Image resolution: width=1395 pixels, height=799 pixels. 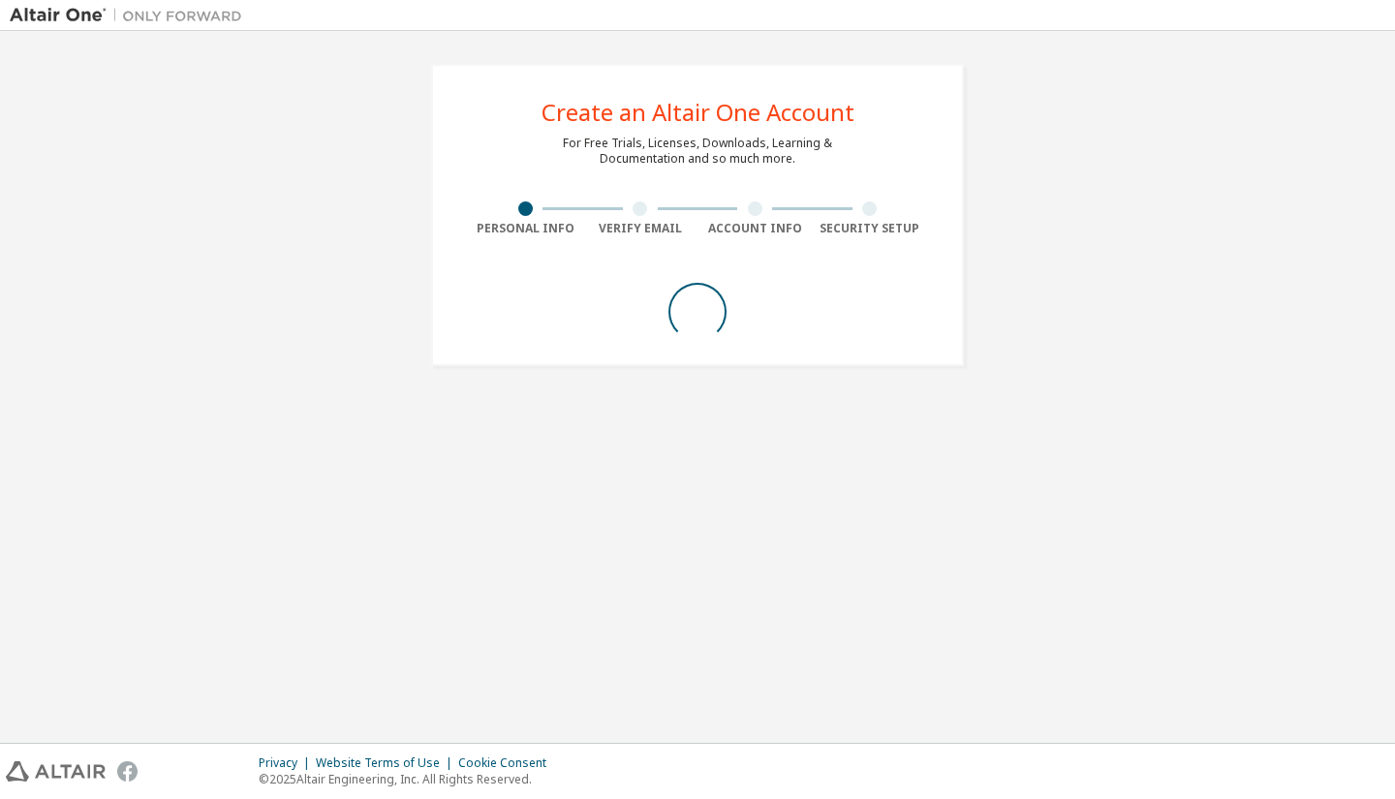 What do you see at coordinates (754, 229) in the screenshot?
I see `div: Account Info` at bounding box center [754, 229].